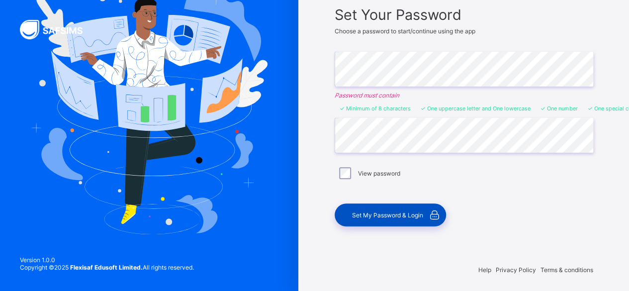 The height and width of the screenshot is (291, 629). I want to click on label: View password, so click(379, 173).